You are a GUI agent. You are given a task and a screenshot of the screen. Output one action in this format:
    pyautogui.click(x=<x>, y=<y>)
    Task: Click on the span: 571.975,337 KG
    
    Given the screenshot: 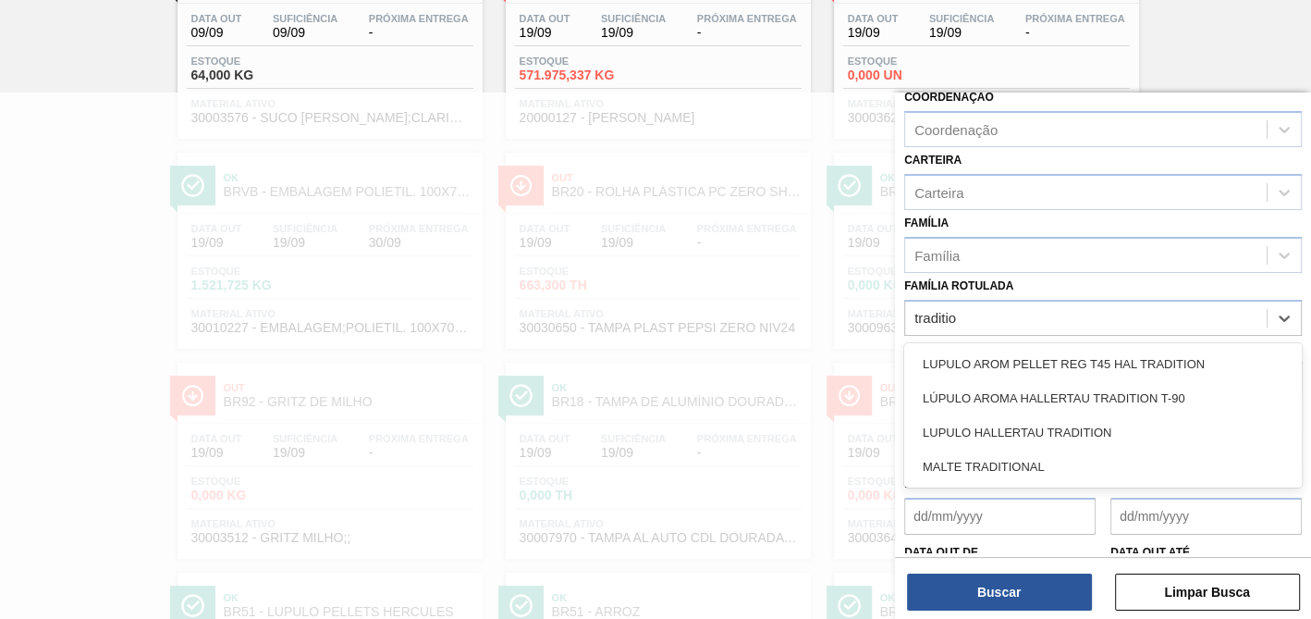 What is the action you would take?
    pyautogui.click(x=584, y=75)
    